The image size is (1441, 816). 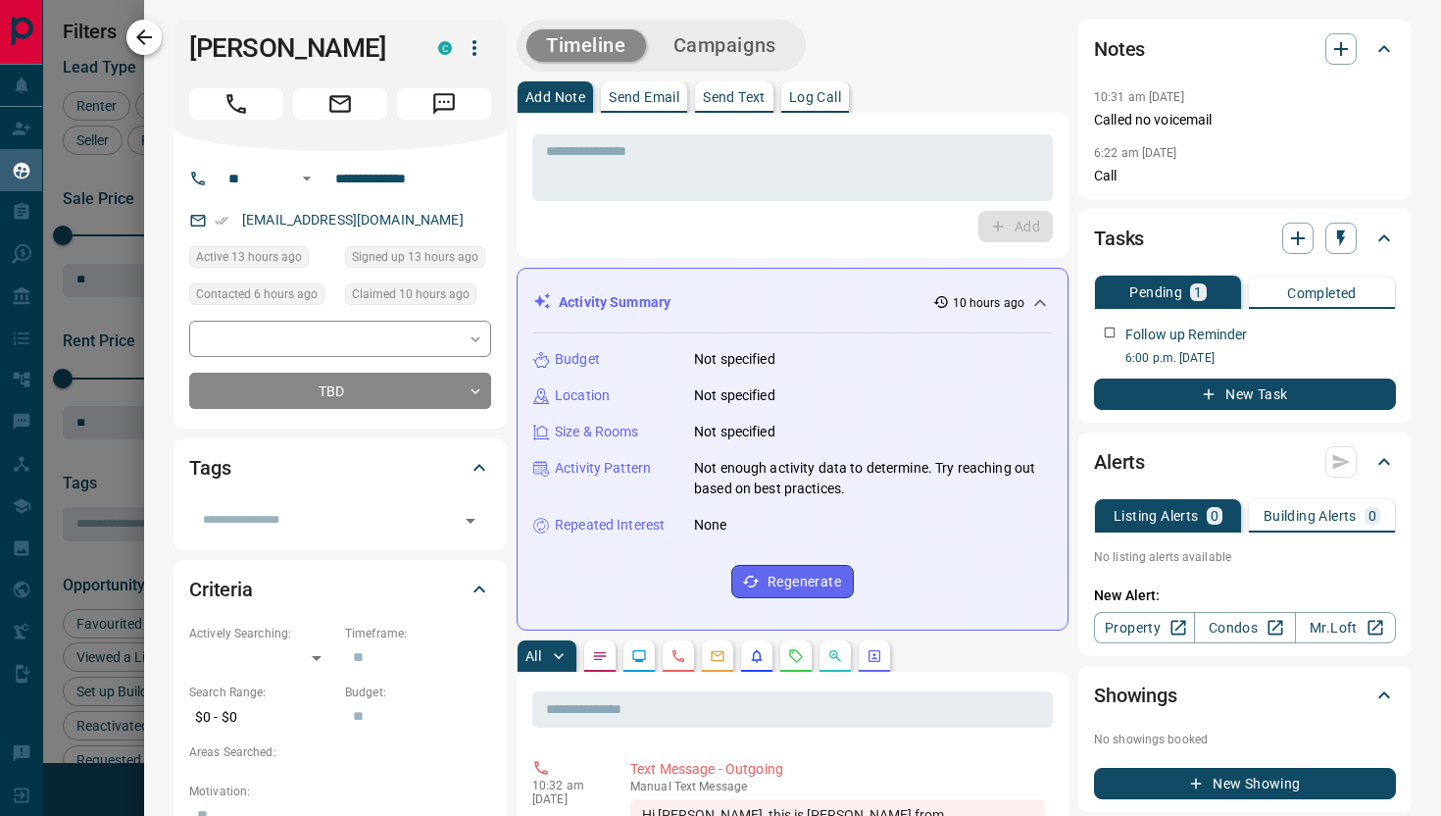 I want to click on p: Not enough activity data to determine. Try reaching out based on best practices., so click(x=872, y=478).